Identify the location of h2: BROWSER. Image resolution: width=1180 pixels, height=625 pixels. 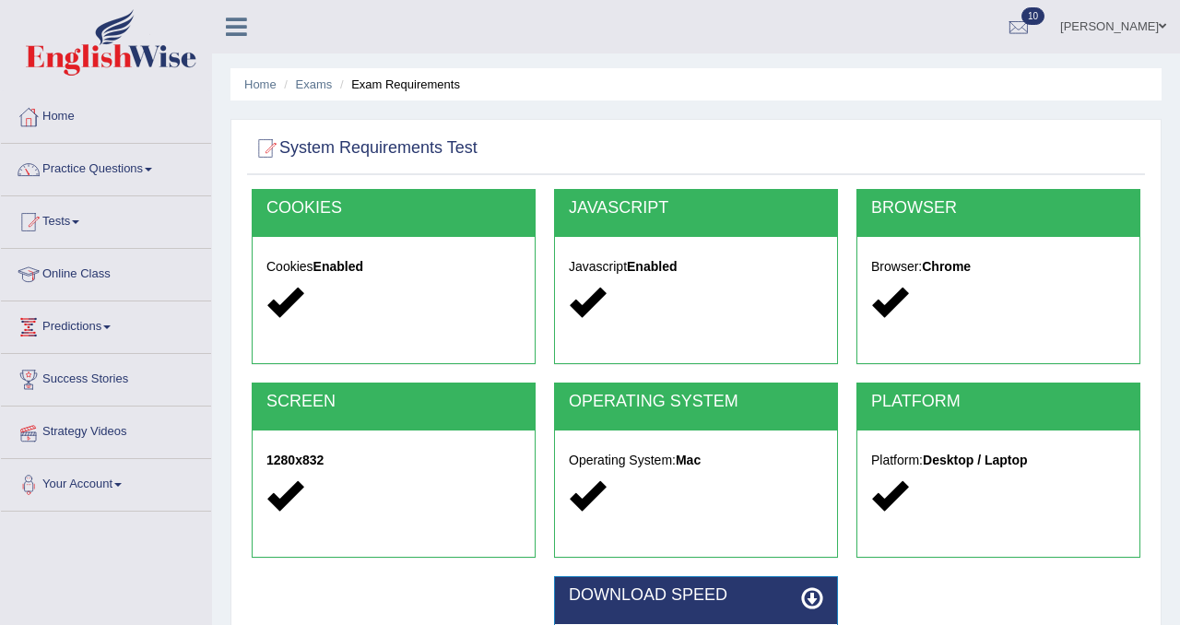
(999, 208).